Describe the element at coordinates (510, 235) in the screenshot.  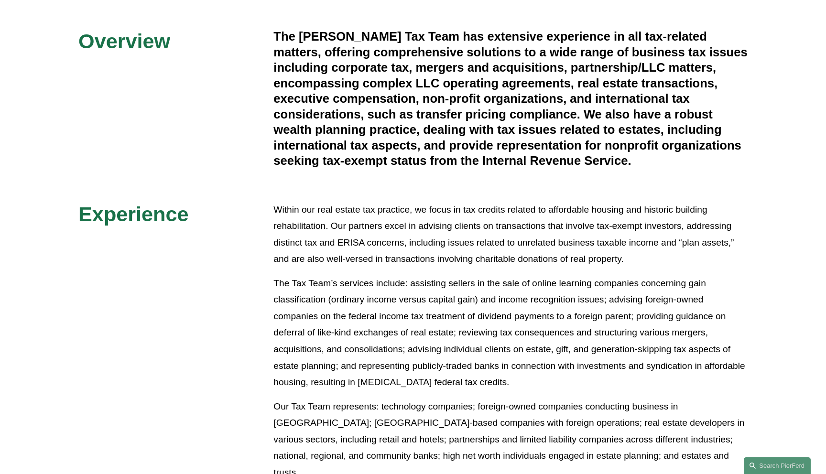
I see `p: Within our real estate tax practice, we focus in tax credits related to affordable housing and hi...` at that location.